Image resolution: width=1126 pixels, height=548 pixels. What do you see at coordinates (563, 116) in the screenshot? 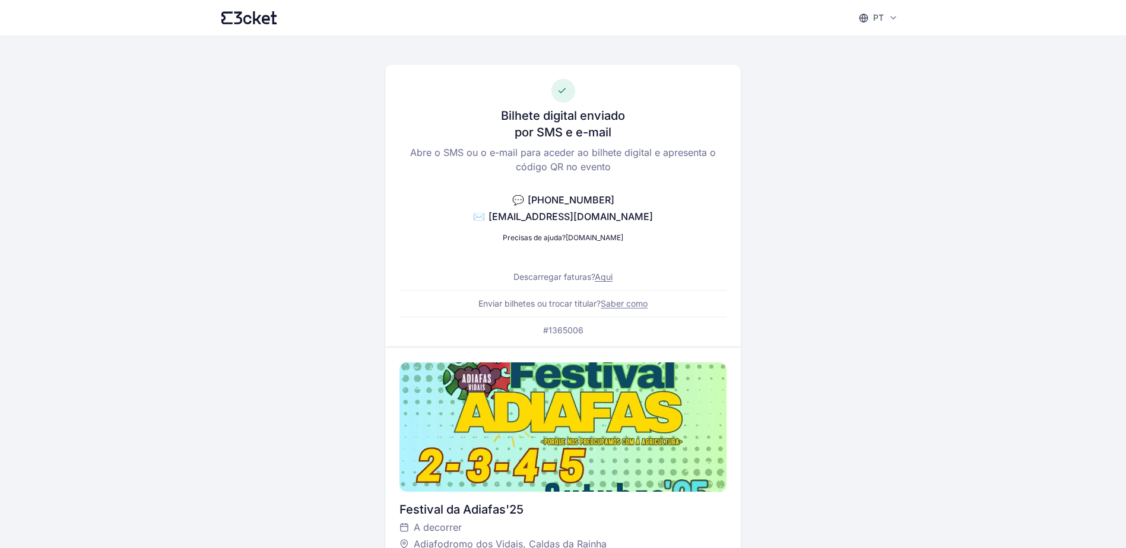
I see `h3: Bilhete digital enviado` at bounding box center [563, 116].